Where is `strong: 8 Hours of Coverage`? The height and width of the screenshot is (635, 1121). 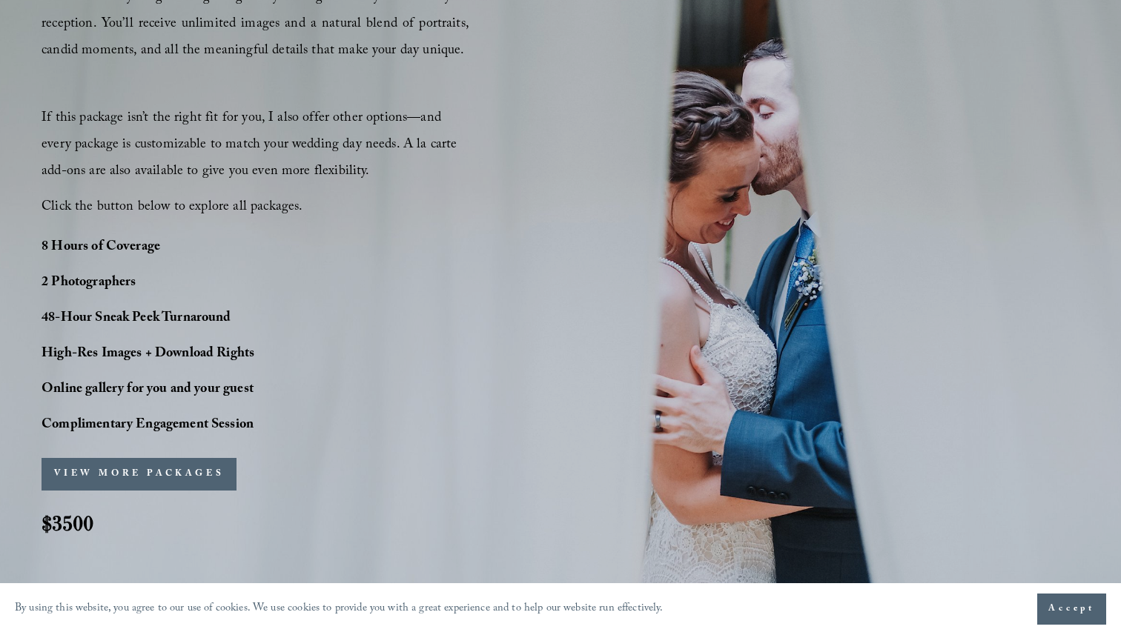
strong: 8 Hours of Coverage is located at coordinates (101, 248).